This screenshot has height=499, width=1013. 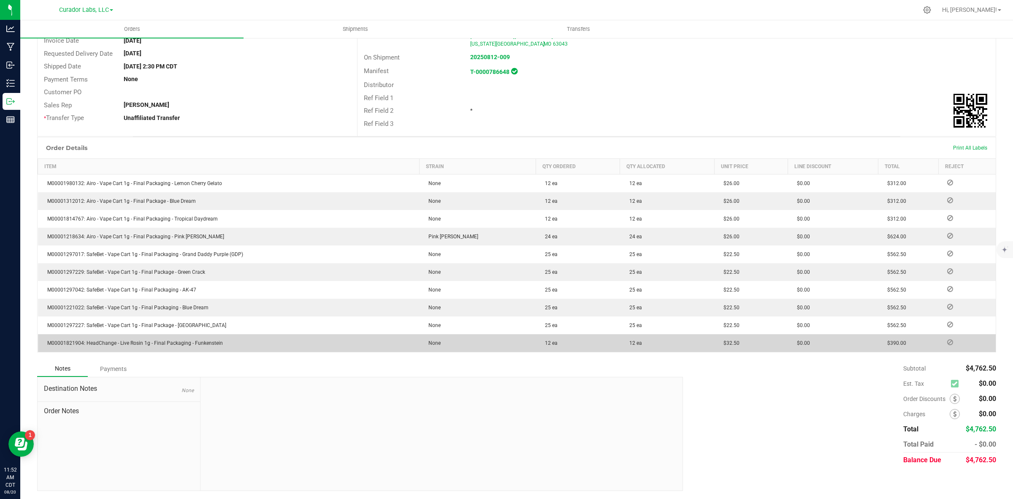 What do you see at coordinates (895, 236) in the screenshot?
I see `span: $624.00` at bounding box center [895, 236].